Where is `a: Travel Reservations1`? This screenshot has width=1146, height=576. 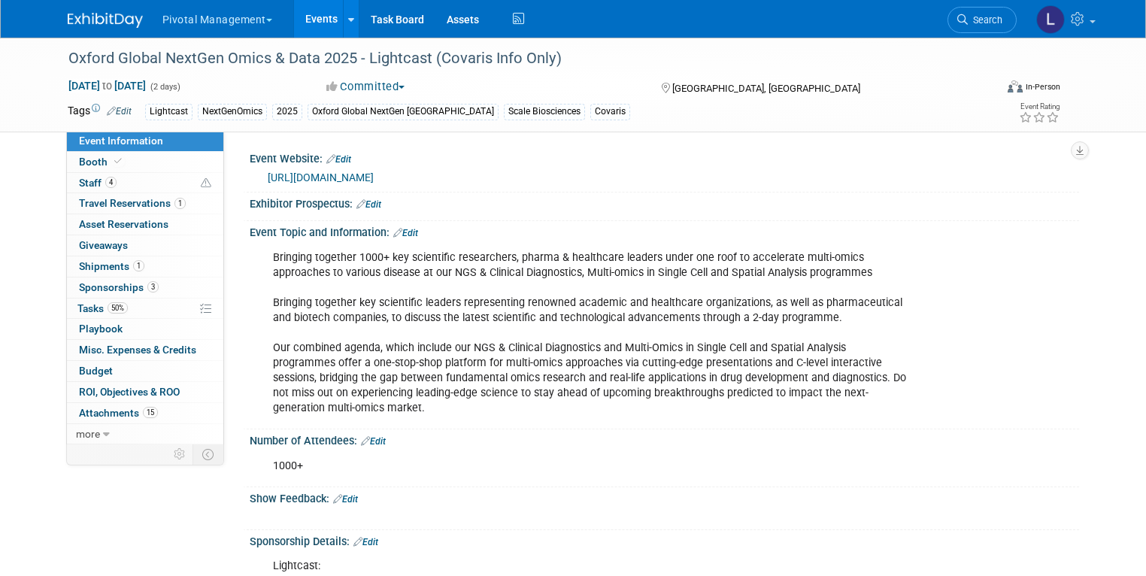
a: Travel Reservations1 is located at coordinates (145, 203).